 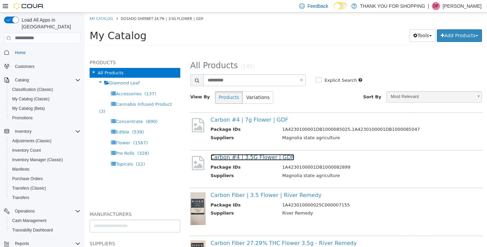 I want to click on button: Adjustments (Classic), so click(x=45, y=141).